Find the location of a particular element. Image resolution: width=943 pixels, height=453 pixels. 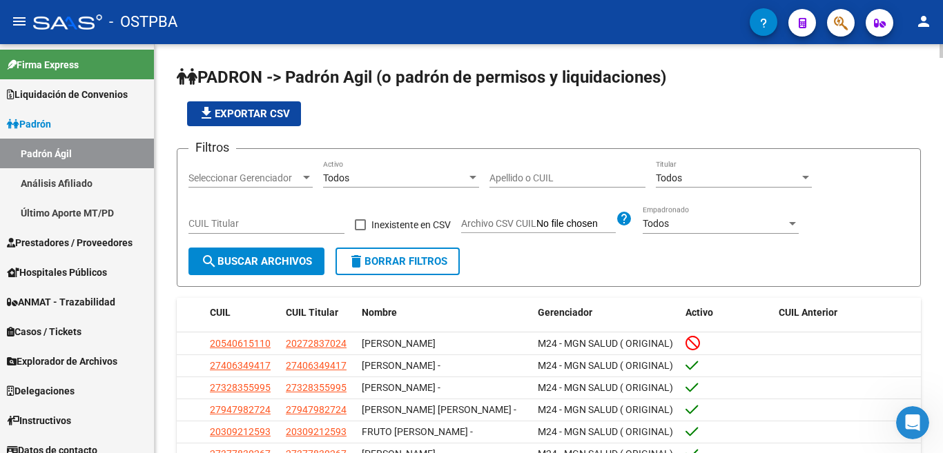

span: Explorador de Archivos is located at coordinates (62, 362).